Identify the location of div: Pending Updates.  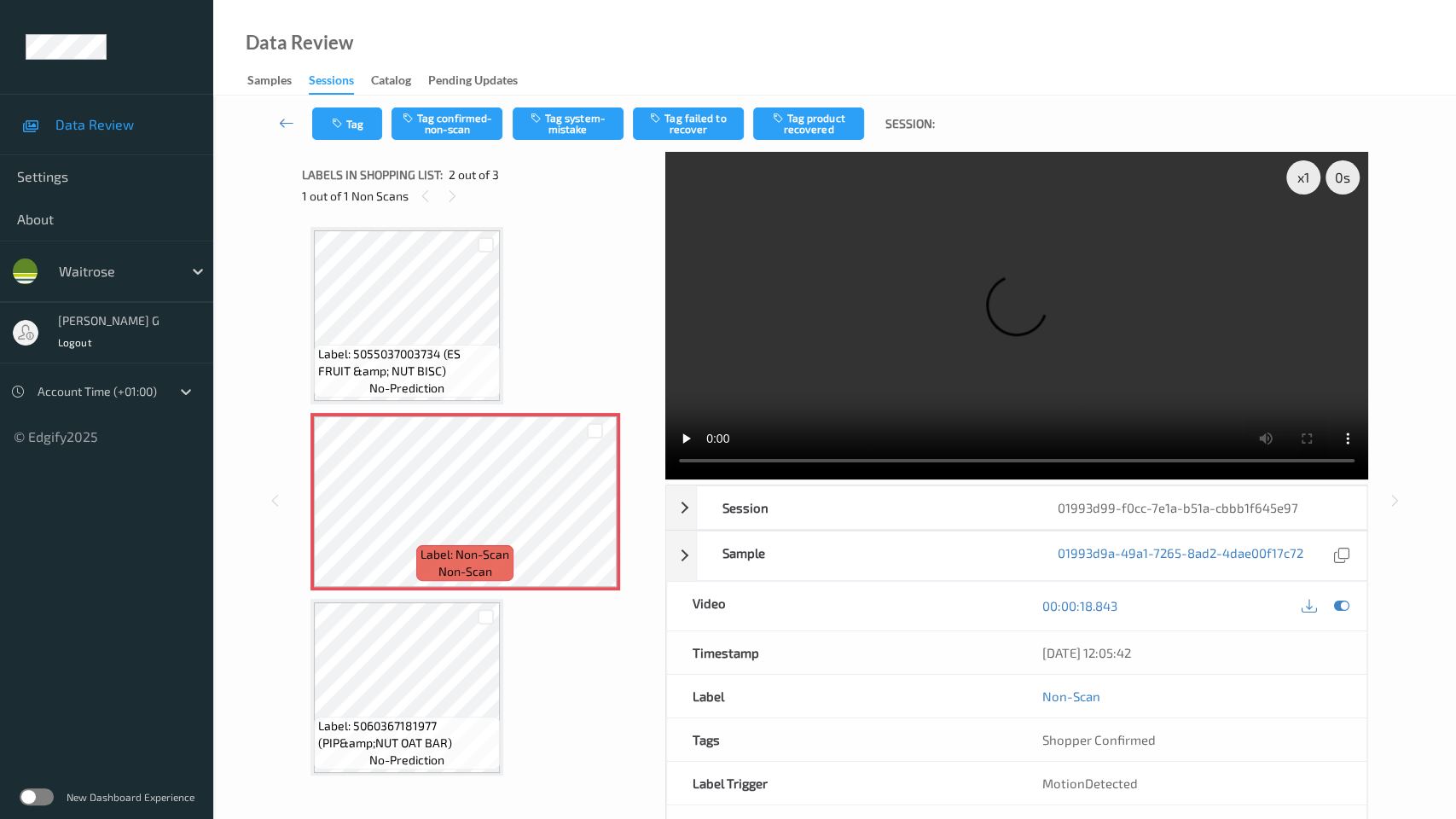
(473, 82).